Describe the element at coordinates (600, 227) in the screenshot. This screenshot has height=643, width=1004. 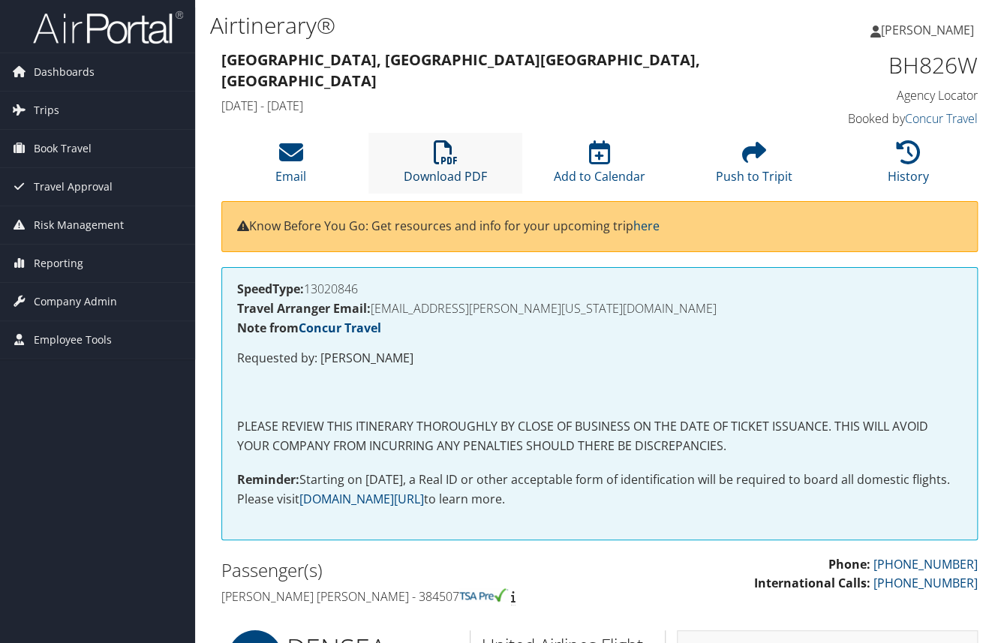
I see `p: Know Before You Go: Get resources and info for your upcoming trip` at that location.